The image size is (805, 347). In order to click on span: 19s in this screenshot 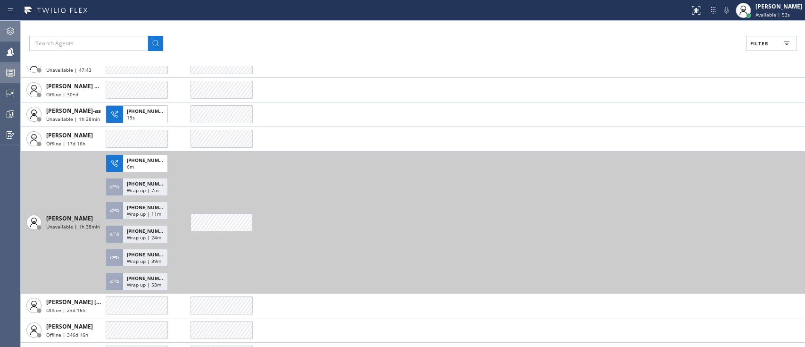, I will do `click(131, 117)`.